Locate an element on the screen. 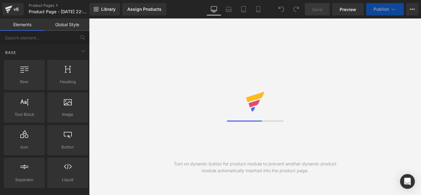  div: Turn on dynamic button for product module to prevent another dynamic product module automatically... is located at coordinates (255, 167).